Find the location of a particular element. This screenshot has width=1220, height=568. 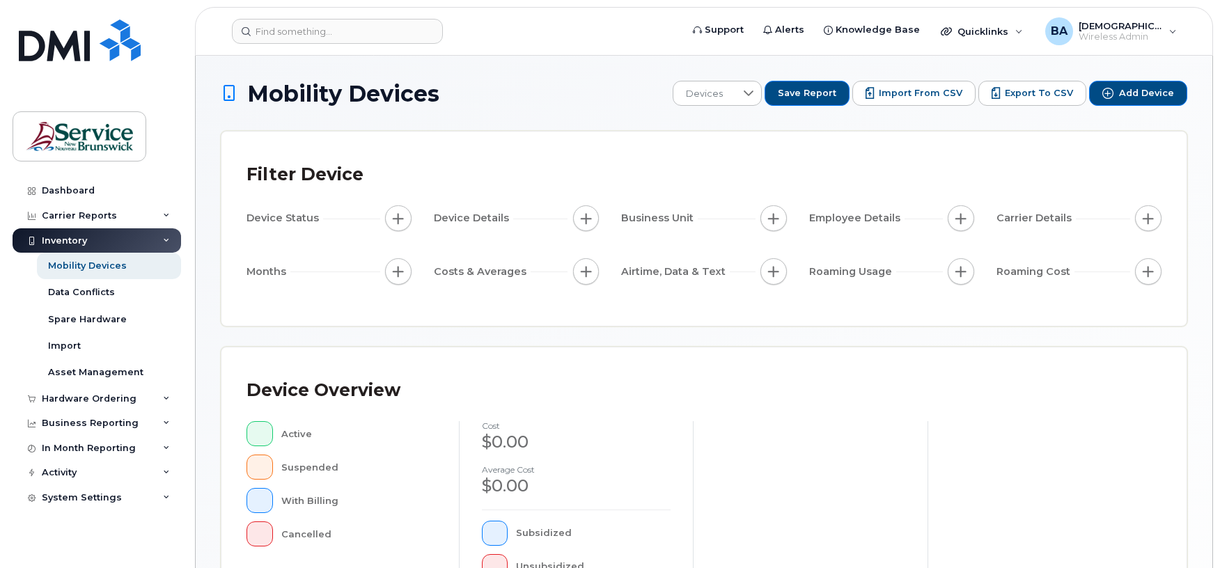

span: Device Status is located at coordinates (285, 218).